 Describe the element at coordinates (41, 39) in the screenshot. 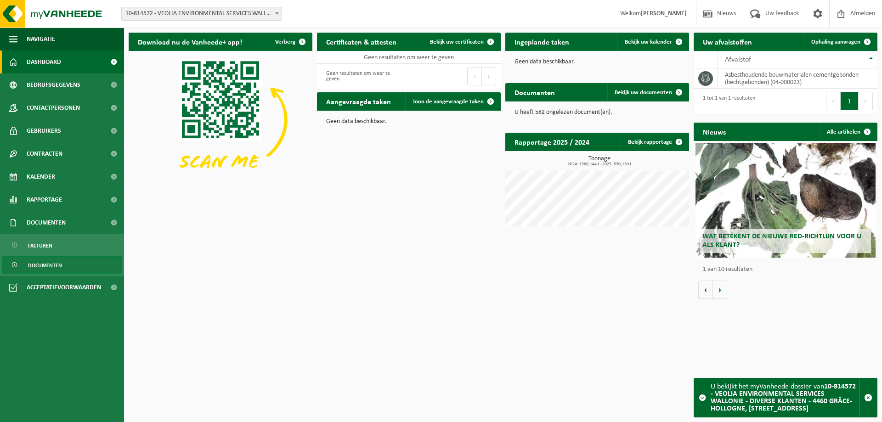

I see `span: Navigatie` at that location.